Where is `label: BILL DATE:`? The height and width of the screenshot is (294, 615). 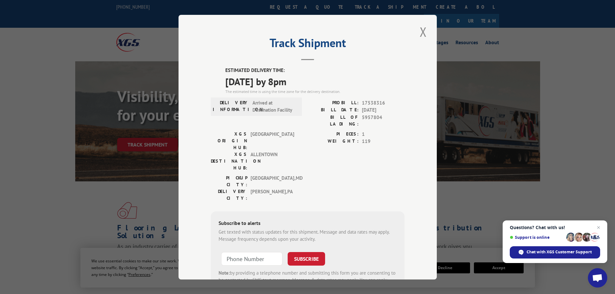 label: BILL DATE: is located at coordinates (333, 110).